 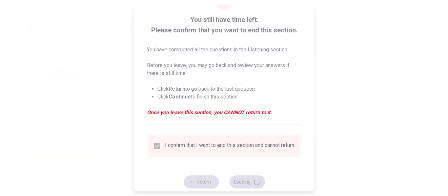 What do you see at coordinates (230, 146) in the screenshot?
I see `div: I confirm that I want to end this section and cannot return.` at bounding box center [230, 146].